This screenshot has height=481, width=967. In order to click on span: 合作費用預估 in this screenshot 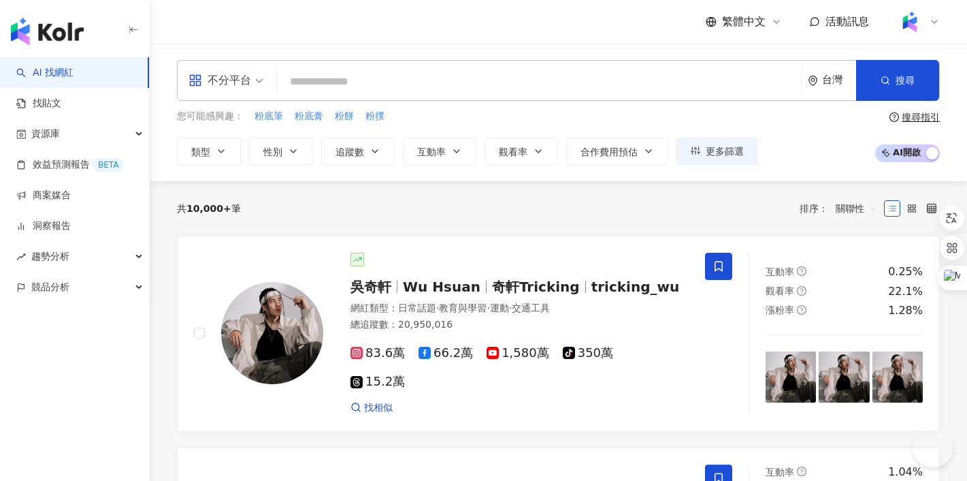, I will do `click(609, 152)`.